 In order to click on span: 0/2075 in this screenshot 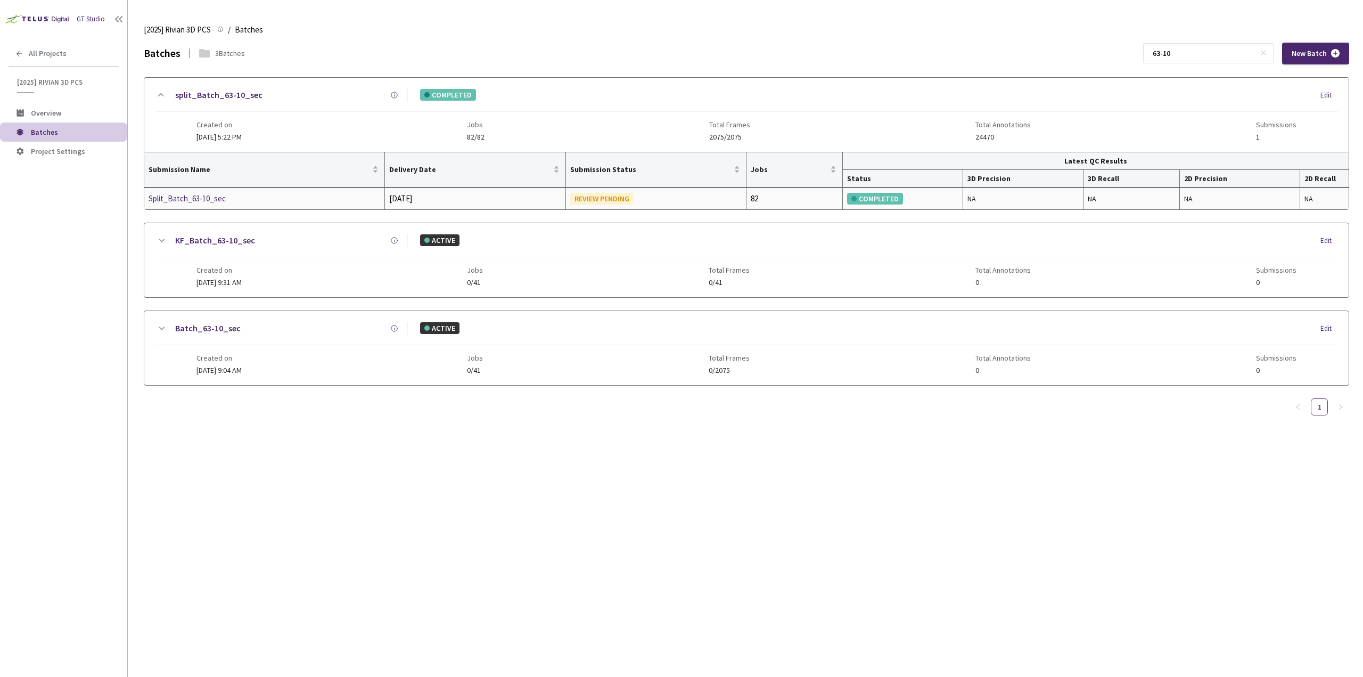, I will do `click(729, 370)`.